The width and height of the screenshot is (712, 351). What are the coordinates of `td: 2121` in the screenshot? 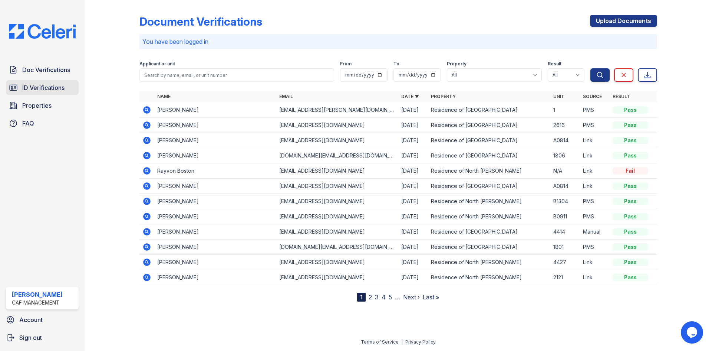 It's located at (565, 277).